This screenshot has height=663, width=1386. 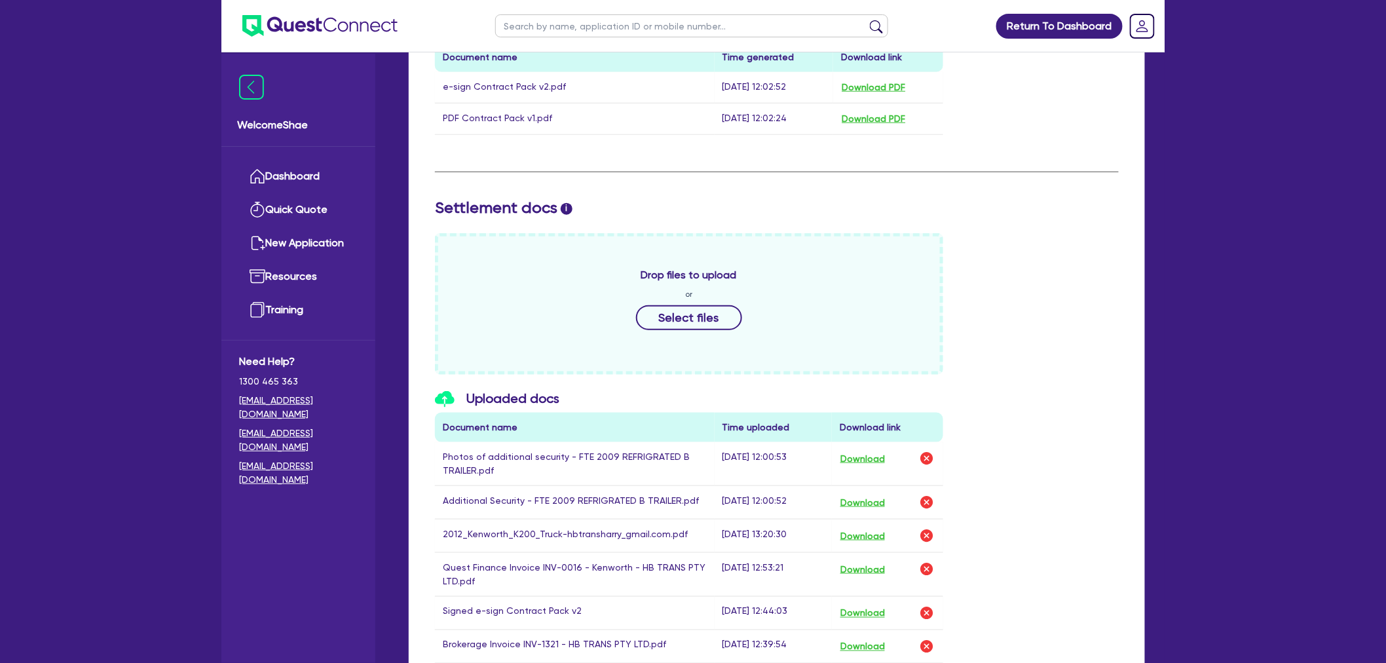 I want to click on span: 1300 465 363, so click(x=298, y=381).